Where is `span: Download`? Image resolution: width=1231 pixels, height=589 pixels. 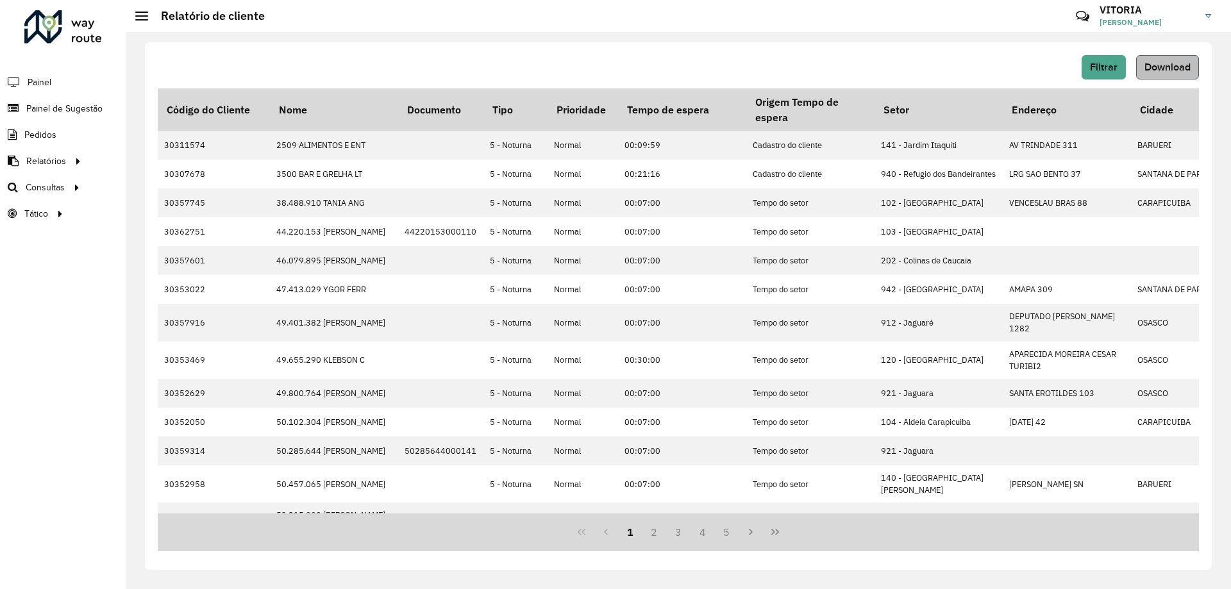
span: Download is located at coordinates (1167, 67).